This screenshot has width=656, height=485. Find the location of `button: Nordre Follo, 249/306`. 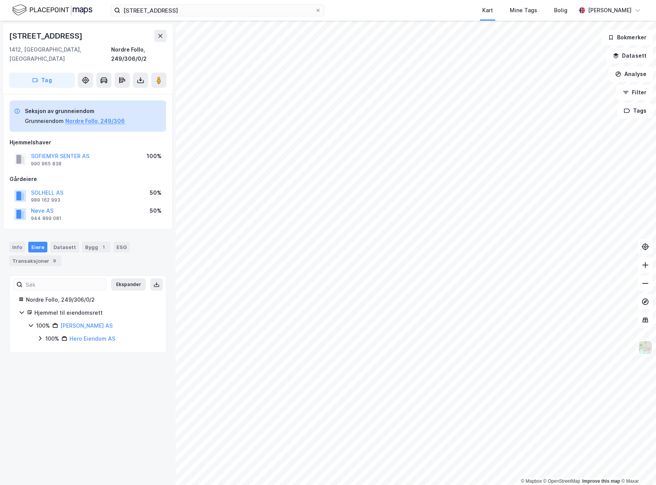

button: Nordre Follo, 249/306 is located at coordinates (95, 121).